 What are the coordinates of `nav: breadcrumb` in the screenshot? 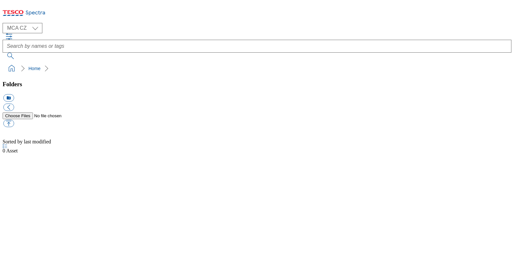 It's located at (257, 69).